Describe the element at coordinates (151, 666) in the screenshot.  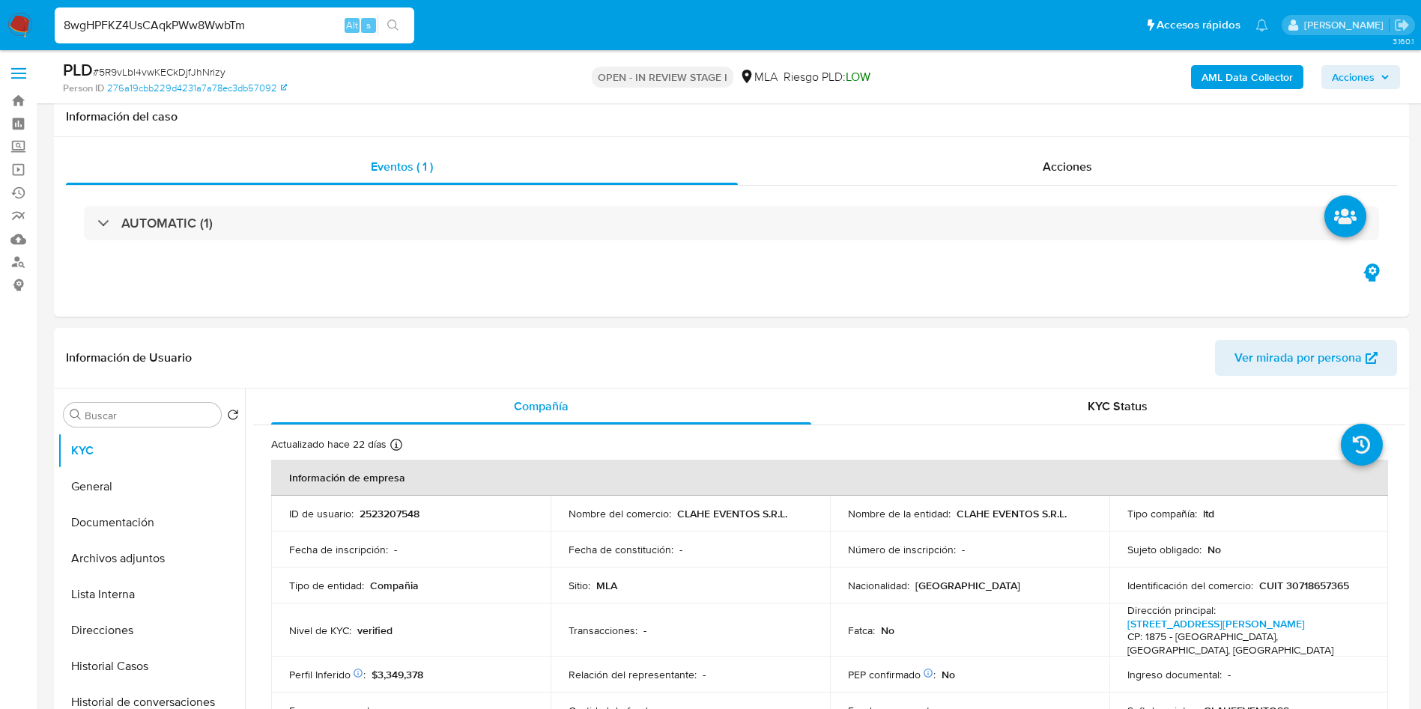
I see `button: Historial Casos` at that location.